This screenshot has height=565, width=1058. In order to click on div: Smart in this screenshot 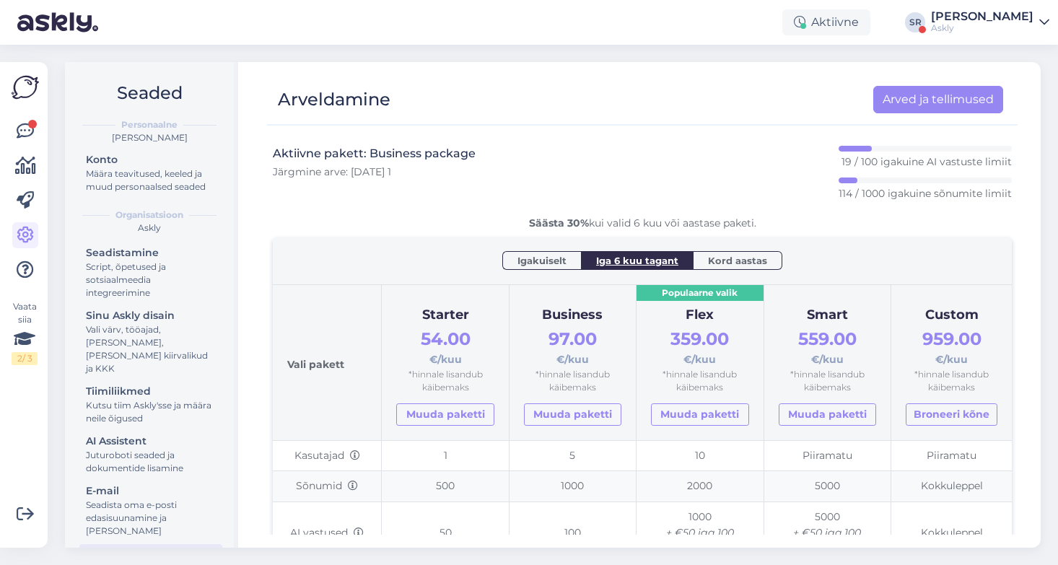, I will do `click(828, 315)`.